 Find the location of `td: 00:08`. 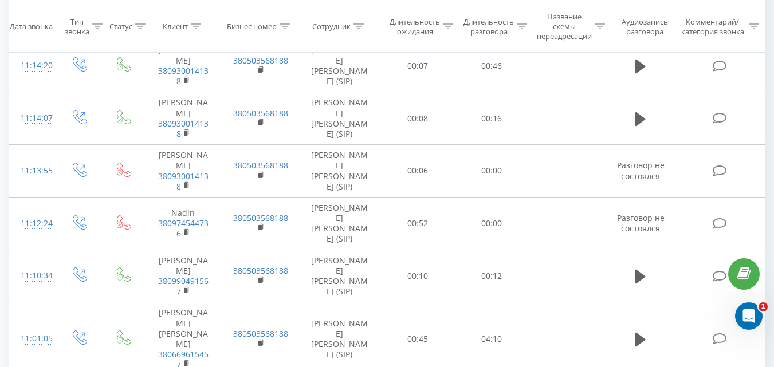

td: 00:08 is located at coordinates (418, 119).